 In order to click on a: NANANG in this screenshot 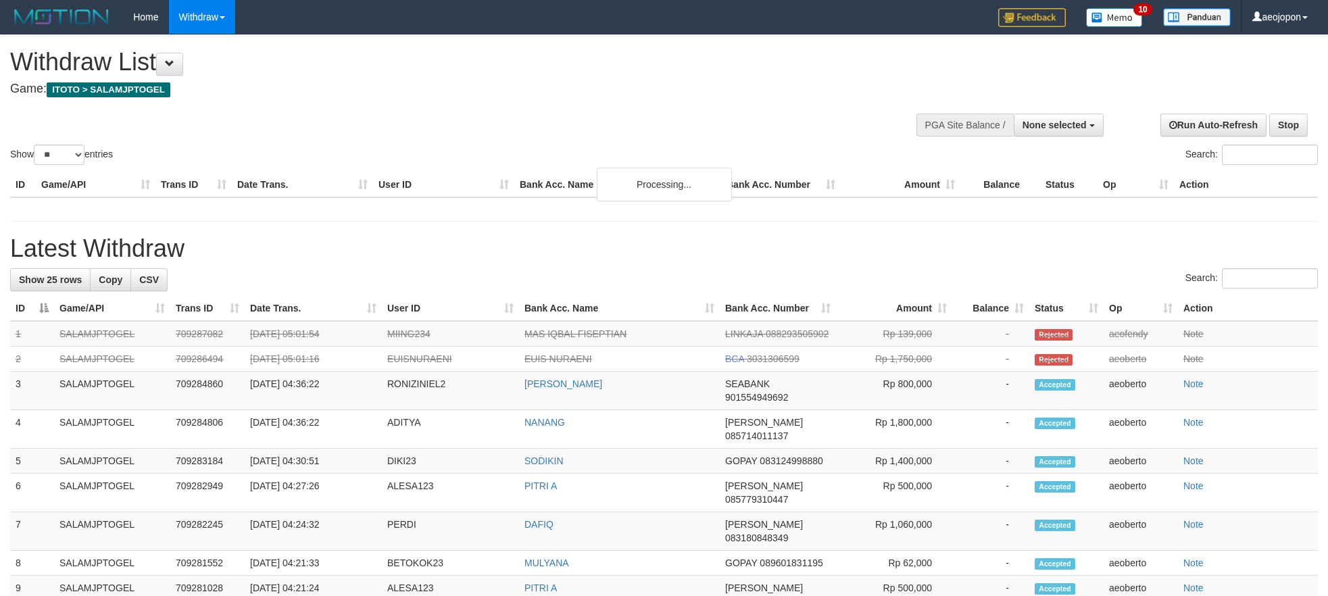, I will do `click(545, 423)`.